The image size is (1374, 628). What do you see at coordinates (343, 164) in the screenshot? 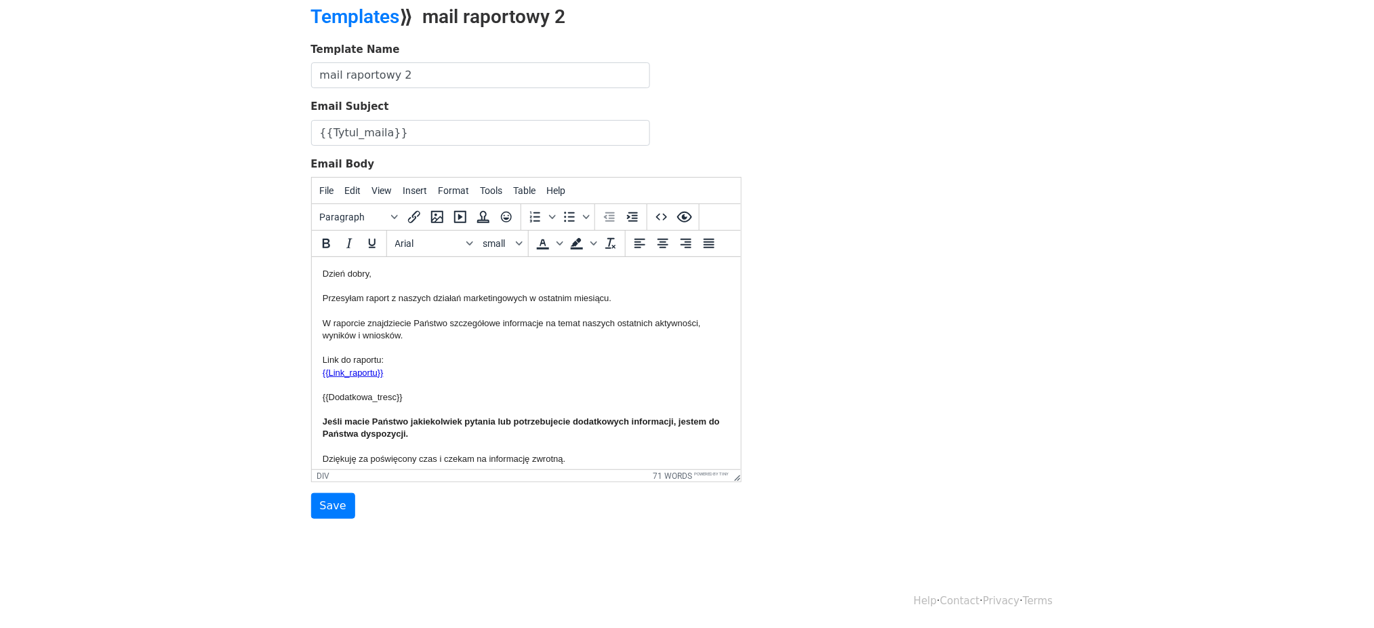
I see `label: Email Body` at bounding box center [343, 164].